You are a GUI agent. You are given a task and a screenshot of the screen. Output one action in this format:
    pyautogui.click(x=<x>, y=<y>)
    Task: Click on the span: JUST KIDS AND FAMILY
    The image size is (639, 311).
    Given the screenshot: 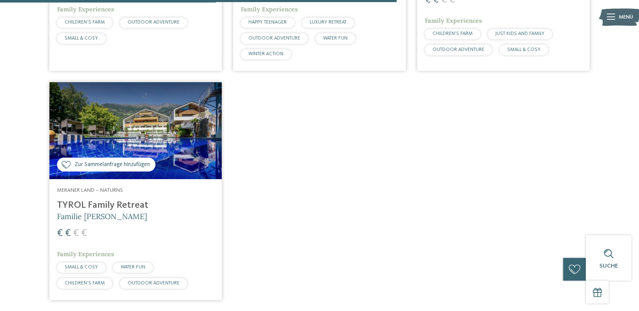 What is the action you would take?
    pyautogui.click(x=520, y=34)
    